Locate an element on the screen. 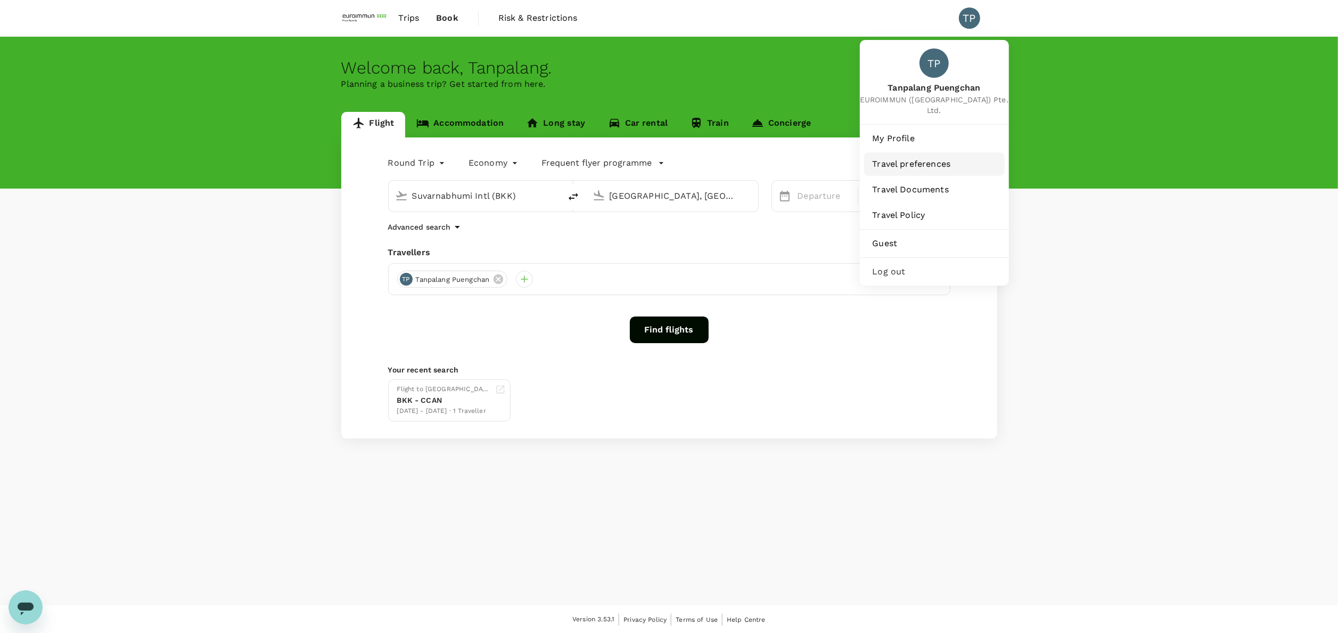 The height and width of the screenshot is (633, 1338). input: Depart from is located at coordinates (475, 195).